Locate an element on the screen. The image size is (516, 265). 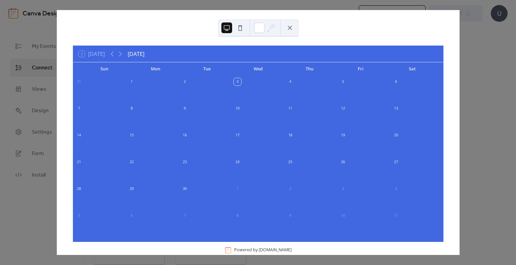
div: 13 is located at coordinates (396, 109).